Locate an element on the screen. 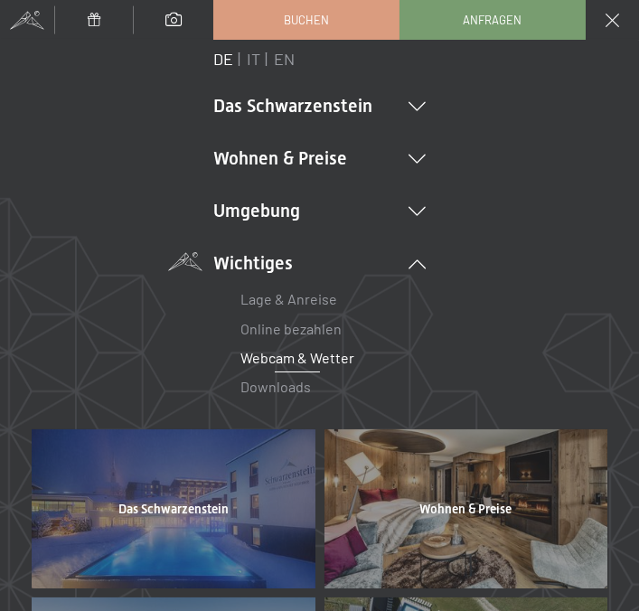 The height and width of the screenshot is (611, 639). a: DE is located at coordinates (223, 59).